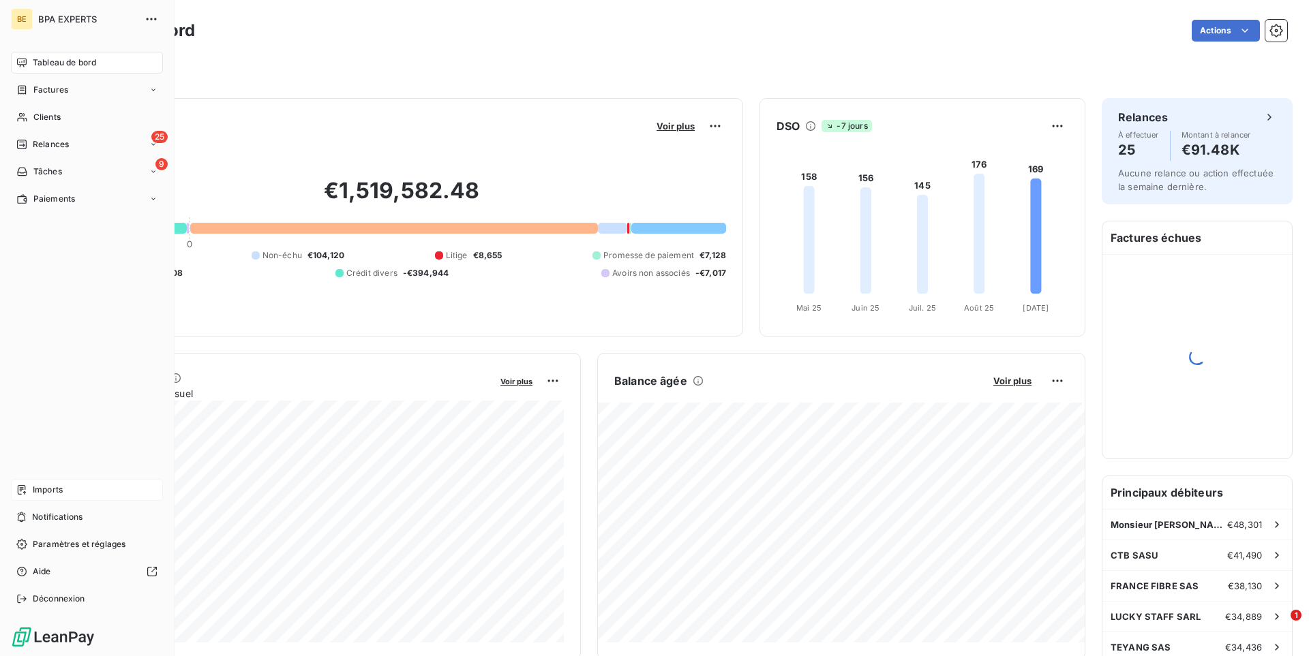 The height and width of the screenshot is (656, 1309). I want to click on span: Chiffre d'affaires mensuel, so click(284, 393).